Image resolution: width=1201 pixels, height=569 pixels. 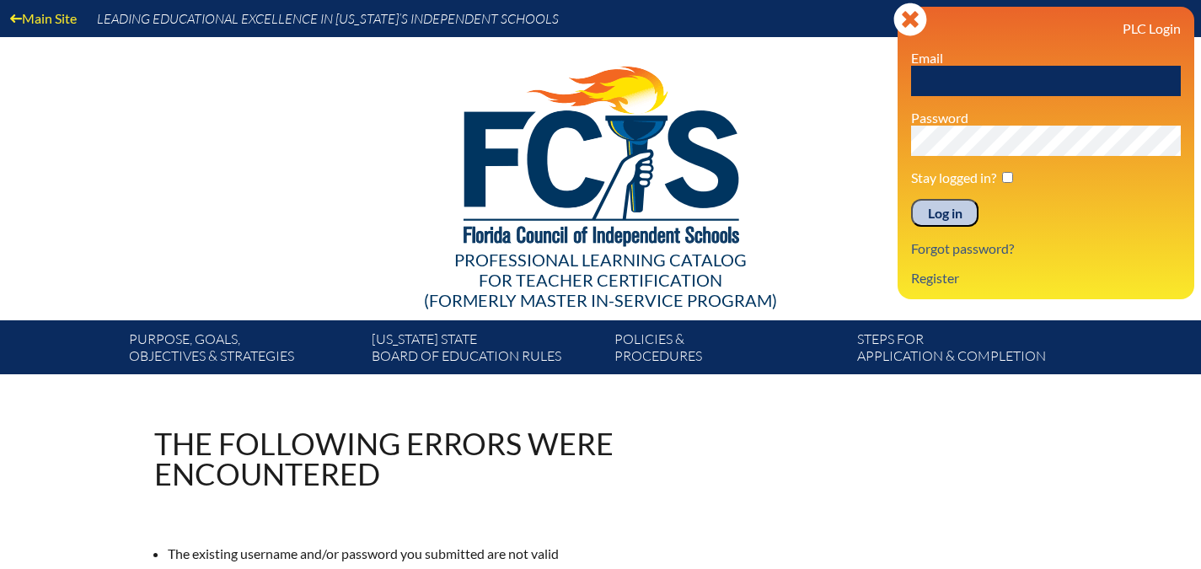 I want to click on label: Stay logged in?, so click(x=953, y=177).